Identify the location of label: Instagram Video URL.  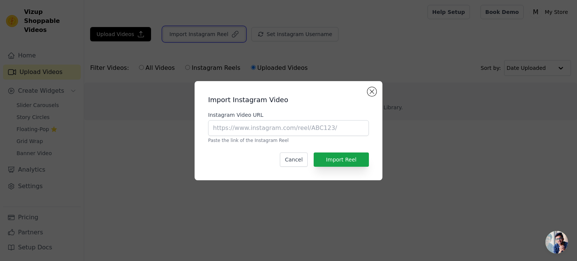
(288, 115).